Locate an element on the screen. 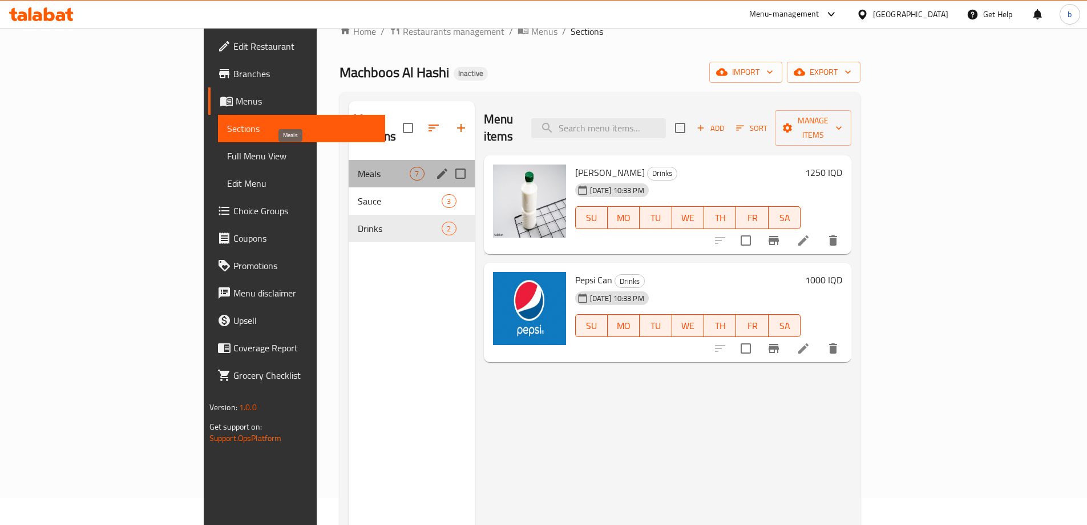 This screenshot has width=1087, height=525. span: Sort sections is located at coordinates (434, 128).